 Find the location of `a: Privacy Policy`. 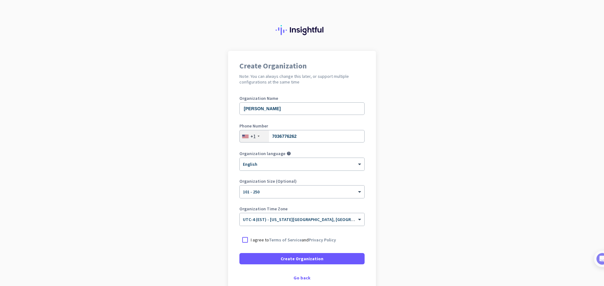

a: Privacy Policy is located at coordinates (322, 240).